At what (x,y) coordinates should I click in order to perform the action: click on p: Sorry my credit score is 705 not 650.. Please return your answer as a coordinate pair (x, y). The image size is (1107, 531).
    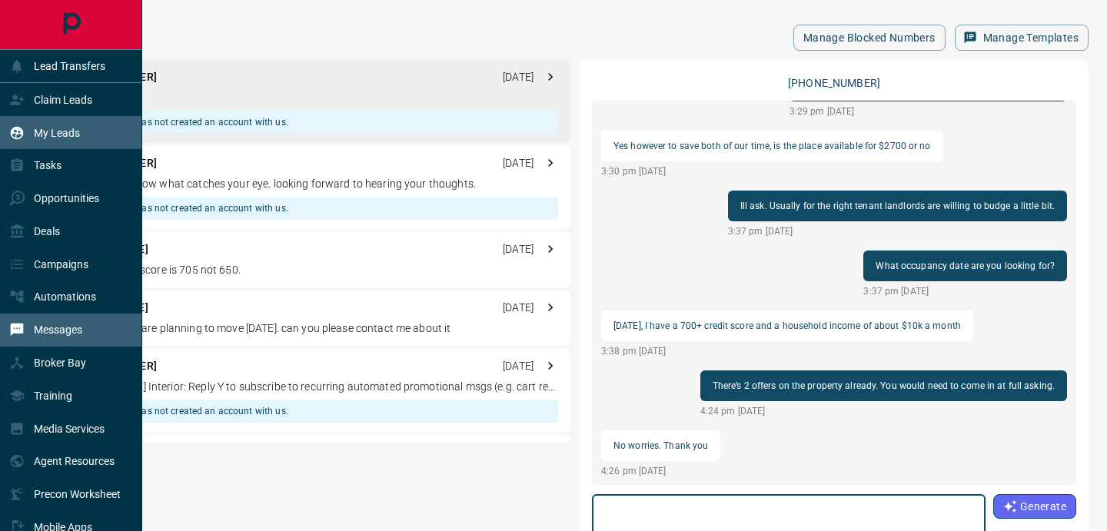
    Looking at the image, I should click on (311, 270).